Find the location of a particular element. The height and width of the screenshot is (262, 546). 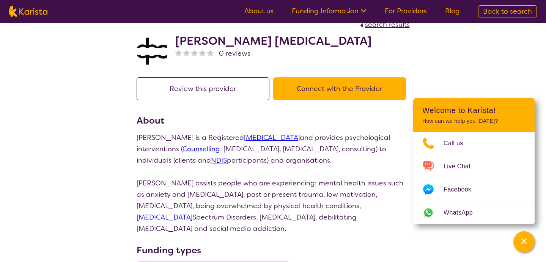

a: About us is located at coordinates (259, 11).